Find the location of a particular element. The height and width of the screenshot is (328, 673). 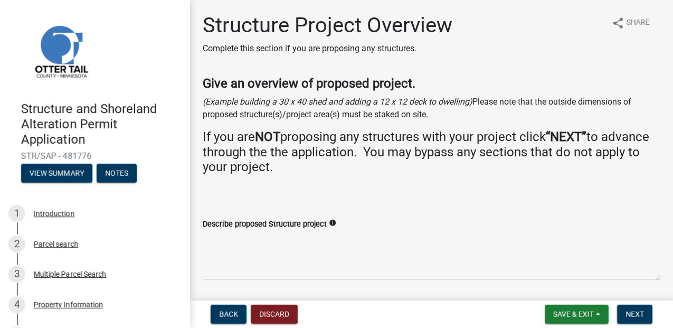

button: Notes is located at coordinates (117, 173).